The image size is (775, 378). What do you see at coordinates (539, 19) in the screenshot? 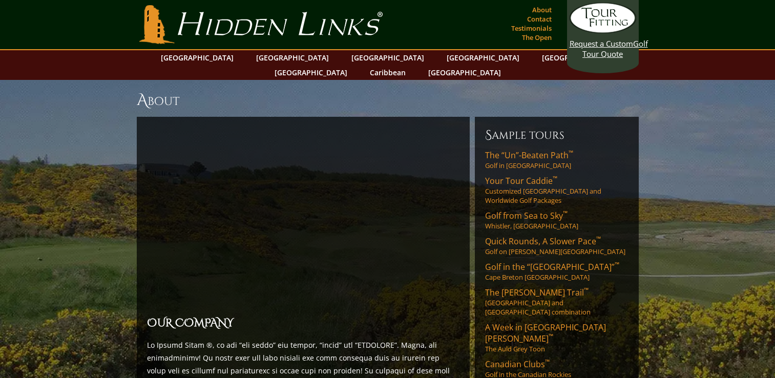
I see `a: Contact` at bounding box center [539, 19].